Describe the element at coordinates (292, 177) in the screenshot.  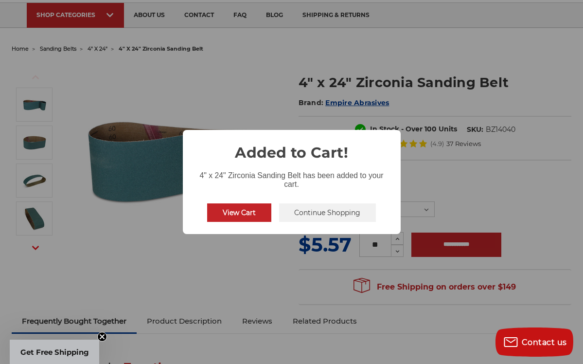
I see `div: 4" x 24" Zirconia Sanding Belt has been added to your cart.` at that location.